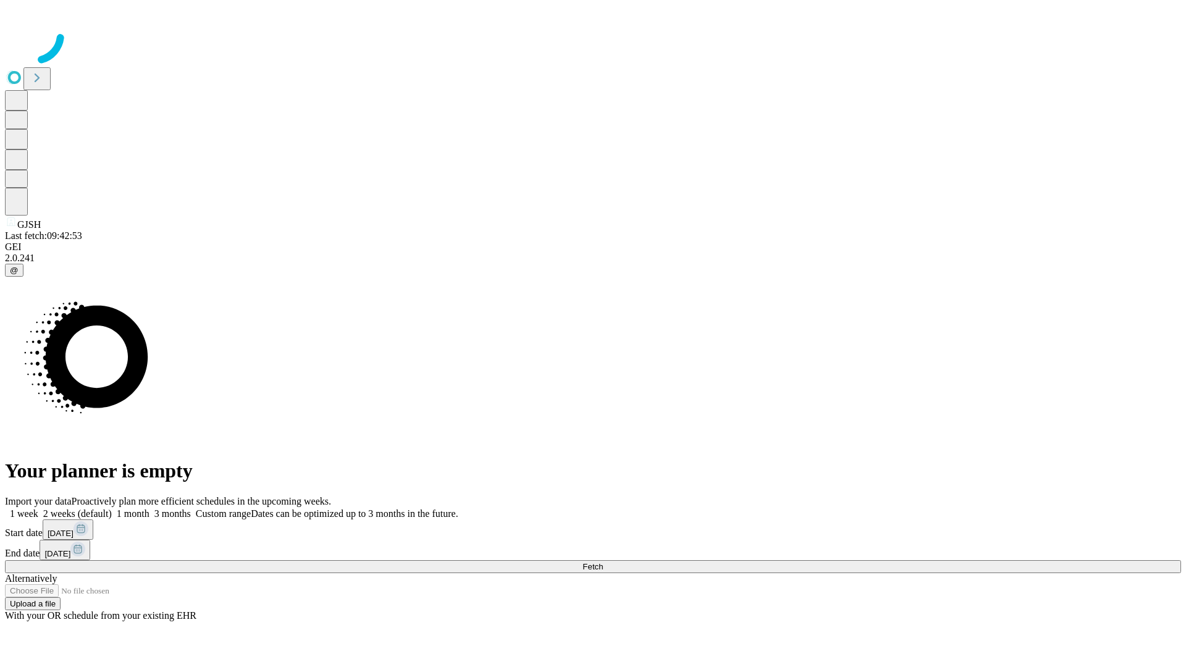  What do you see at coordinates (593, 566) in the screenshot?
I see `button: Fetch` at bounding box center [593, 566].